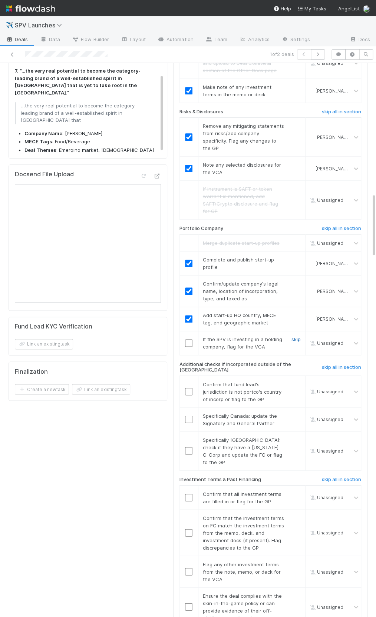 The image size is (376, 617). What do you see at coordinates (254, 40) in the screenshot?
I see `a: Analytics` at bounding box center [254, 40].